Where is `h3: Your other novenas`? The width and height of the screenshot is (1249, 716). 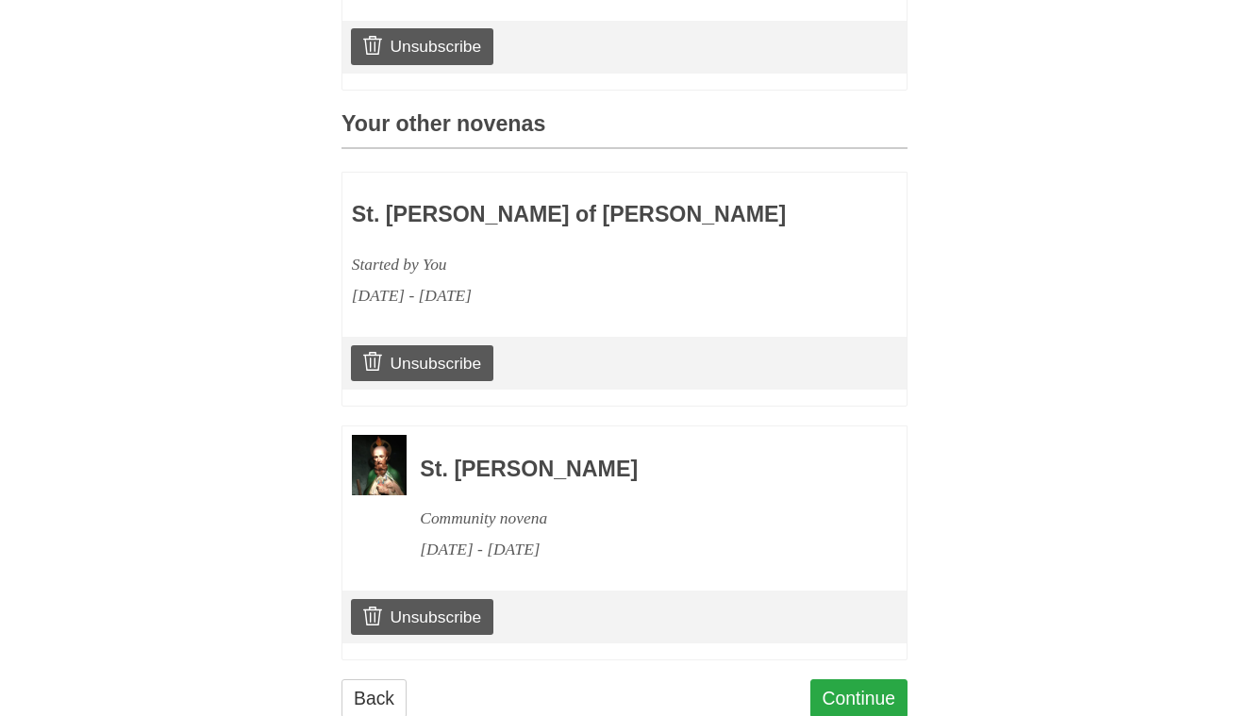
h3: Your other novenas is located at coordinates (624, 130).